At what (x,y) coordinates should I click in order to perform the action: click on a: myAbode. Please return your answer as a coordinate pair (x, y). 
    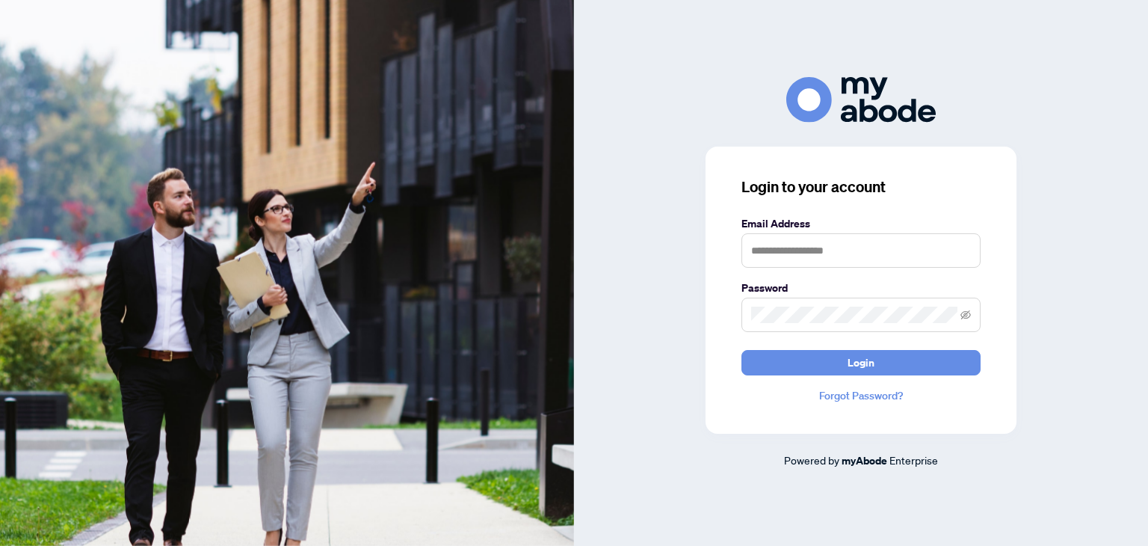
    Looking at the image, I should click on (864, 461).